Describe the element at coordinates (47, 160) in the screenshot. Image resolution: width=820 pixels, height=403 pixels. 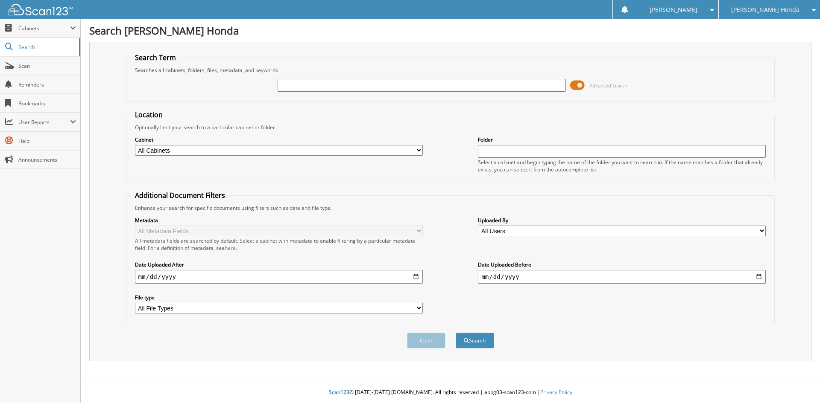
I see `span: Announcements` at that location.